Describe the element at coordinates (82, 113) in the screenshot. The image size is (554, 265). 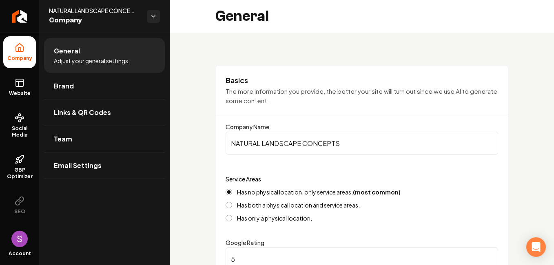
I see `span: Links & QR Codes` at that location.